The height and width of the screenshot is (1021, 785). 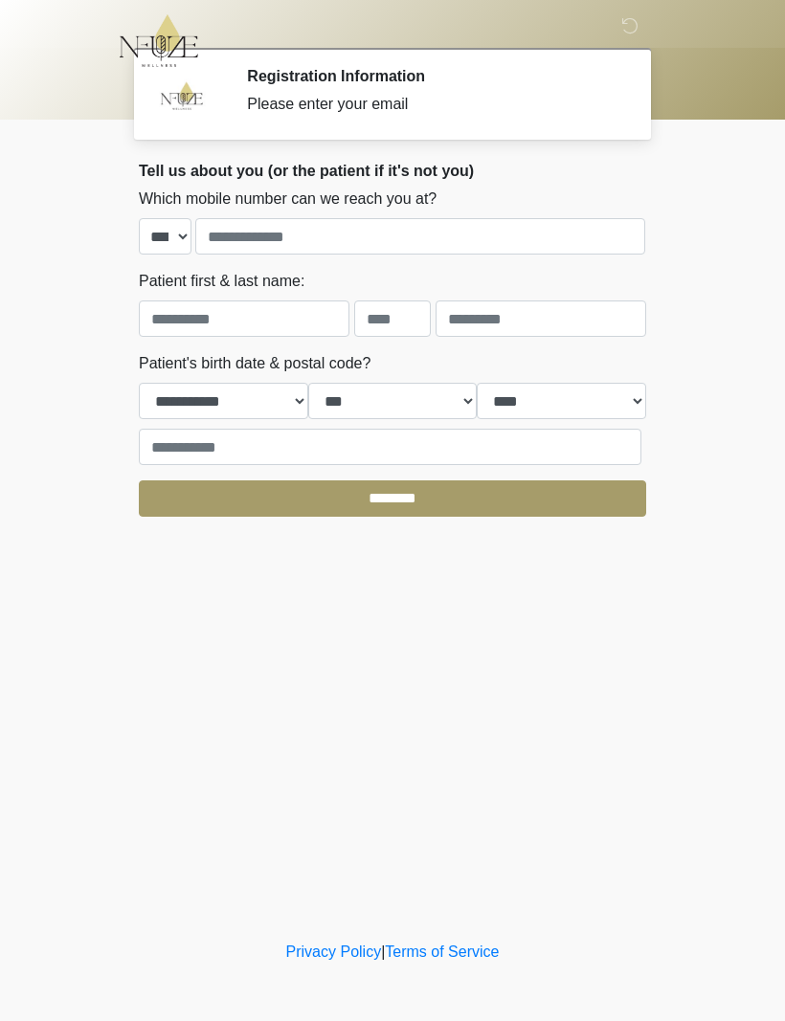 I want to click on a: Terms of Service, so click(x=441, y=951).